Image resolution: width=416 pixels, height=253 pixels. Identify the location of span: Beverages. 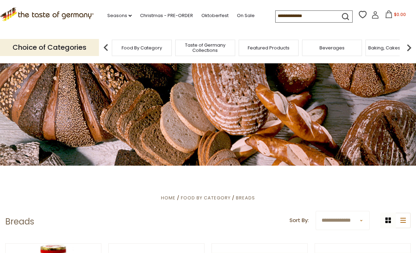
(332, 48).